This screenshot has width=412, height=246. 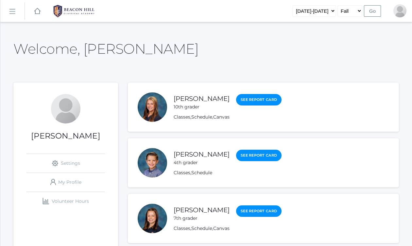 What do you see at coordinates (153, 107) in the screenshot?
I see `div: Ella Bernardi` at bounding box center [153, 107].